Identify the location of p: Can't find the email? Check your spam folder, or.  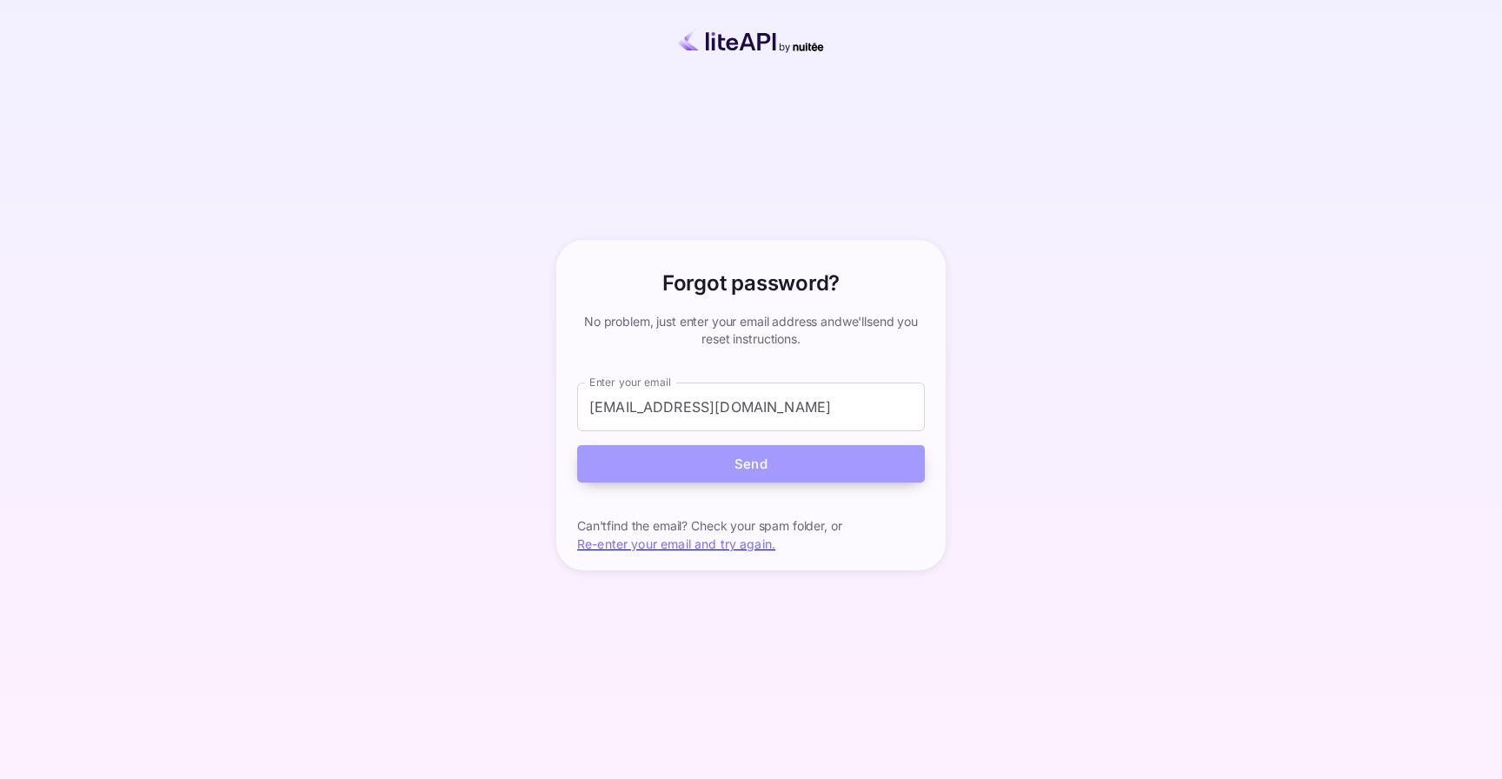
(751, 526).